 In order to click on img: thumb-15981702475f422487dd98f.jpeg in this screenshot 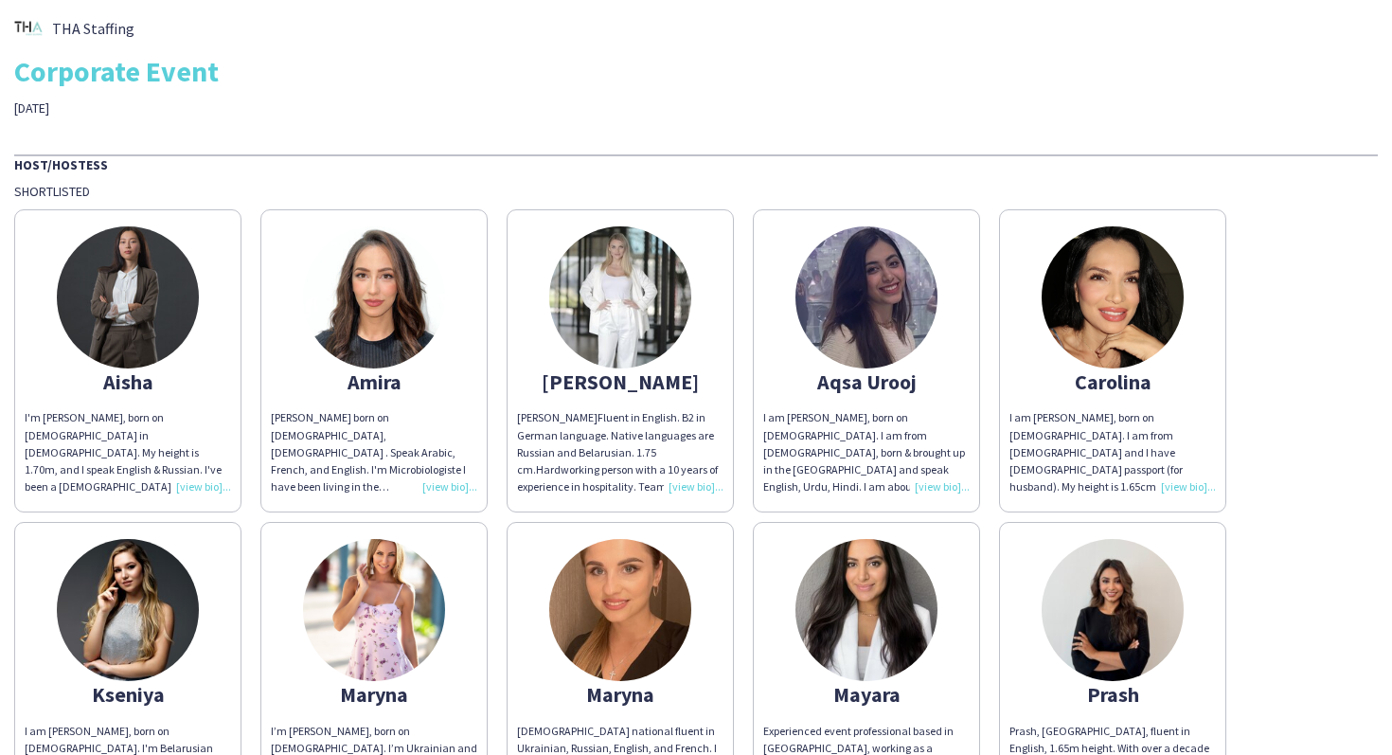, I will do `click(374, 610)`.